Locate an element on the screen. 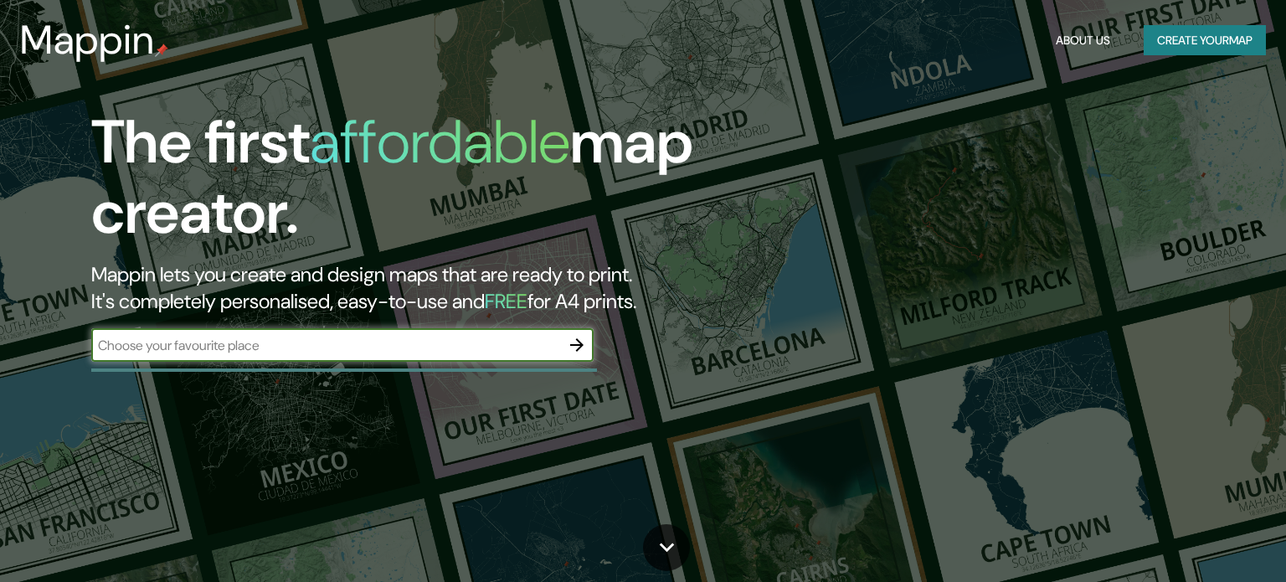 The image size is (1286, 582). button: Create yourmap is located at coordinates (1204, 40).